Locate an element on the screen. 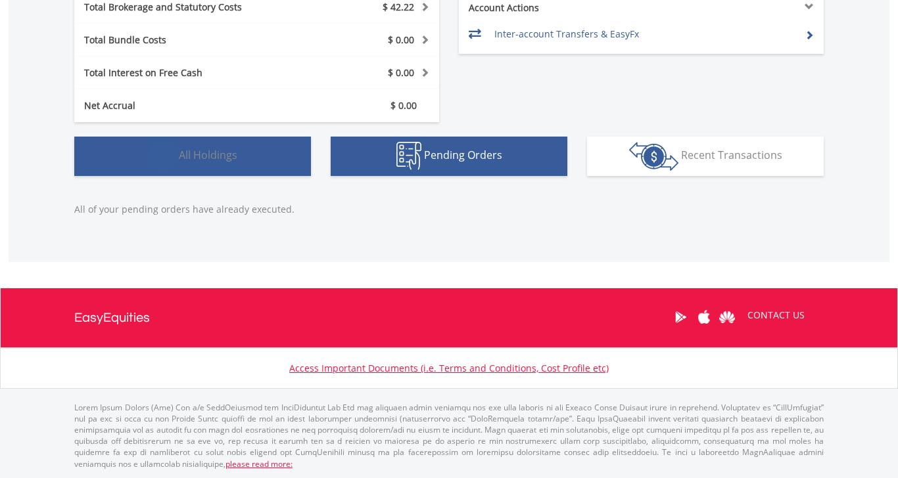  div: Total Interest on Free Cash is located at coordinates (181, 73).